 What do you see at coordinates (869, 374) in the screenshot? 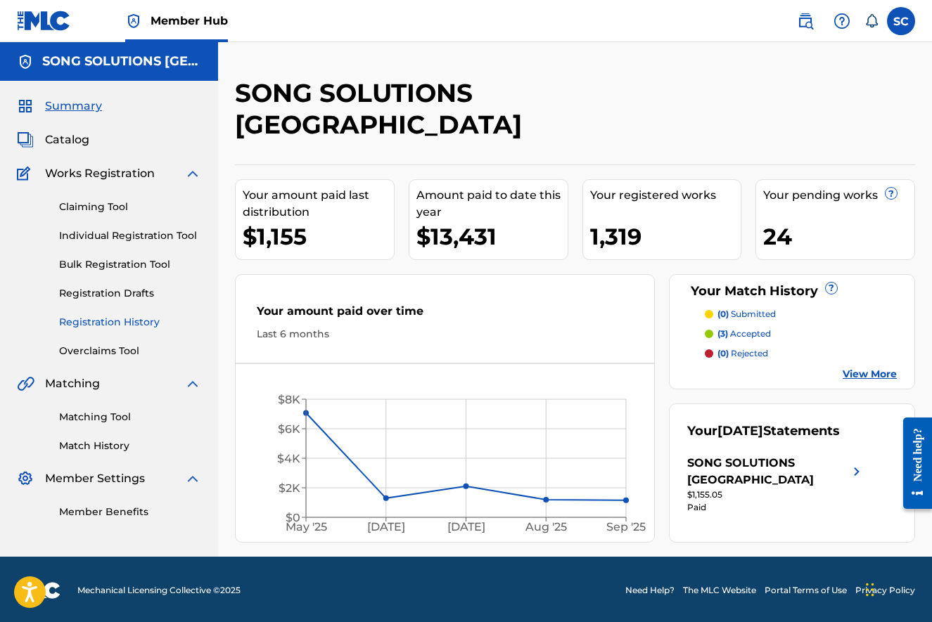
I see `a: View More` at bounding box center [869, 374].